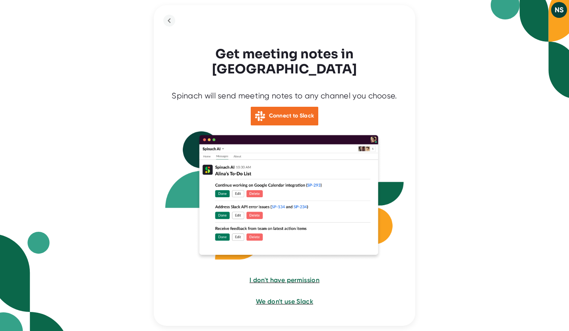  Describe the element at coordinates (284, 280) in the screenshot. I see `button: I don't have permission` at that location.